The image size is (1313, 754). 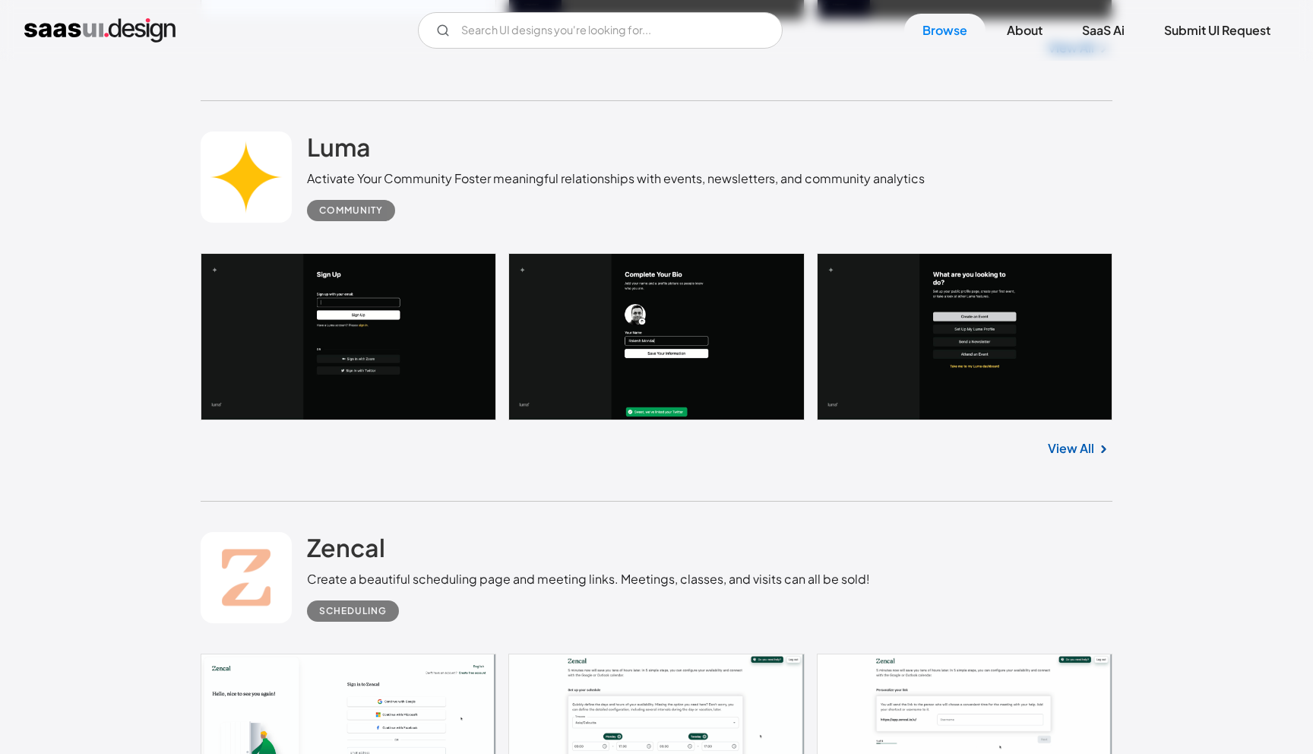 What do you see at coordinates (346, 551) in the screenshot?
I see `a: Zencal` at bounding box center [346, 551].